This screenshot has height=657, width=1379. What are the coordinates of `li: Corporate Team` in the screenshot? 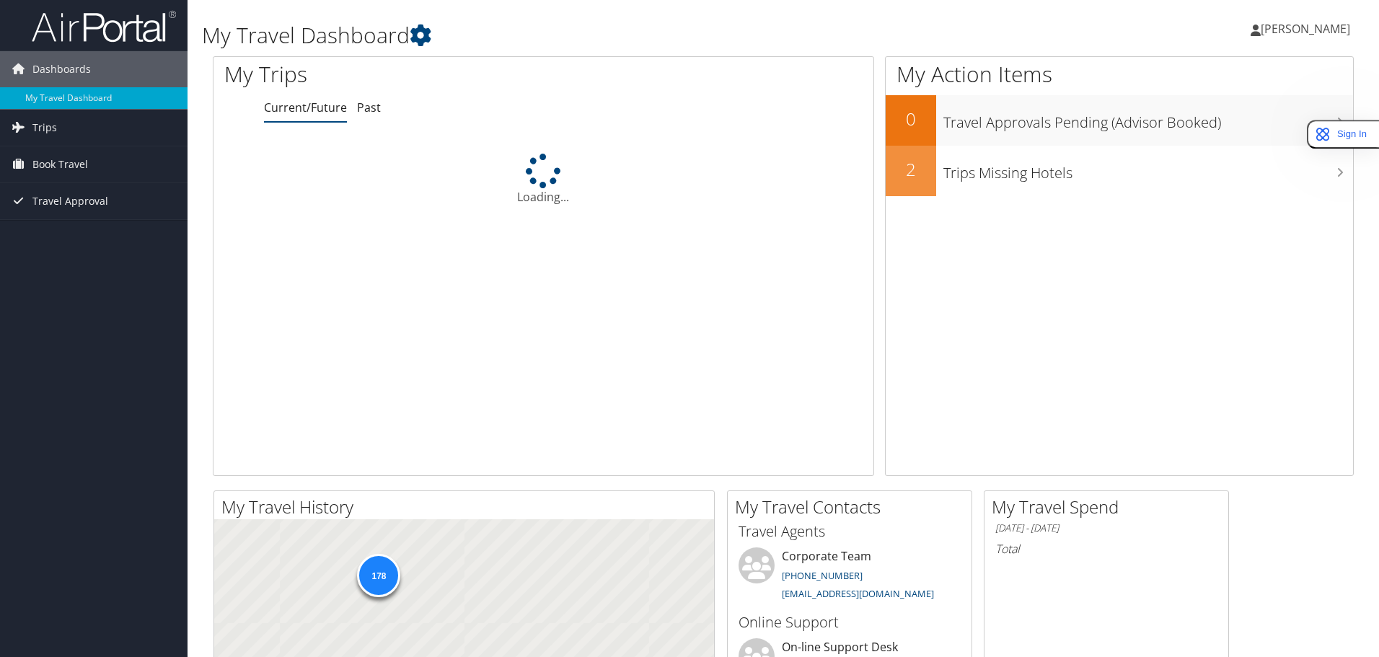 It's located at (849, 577).